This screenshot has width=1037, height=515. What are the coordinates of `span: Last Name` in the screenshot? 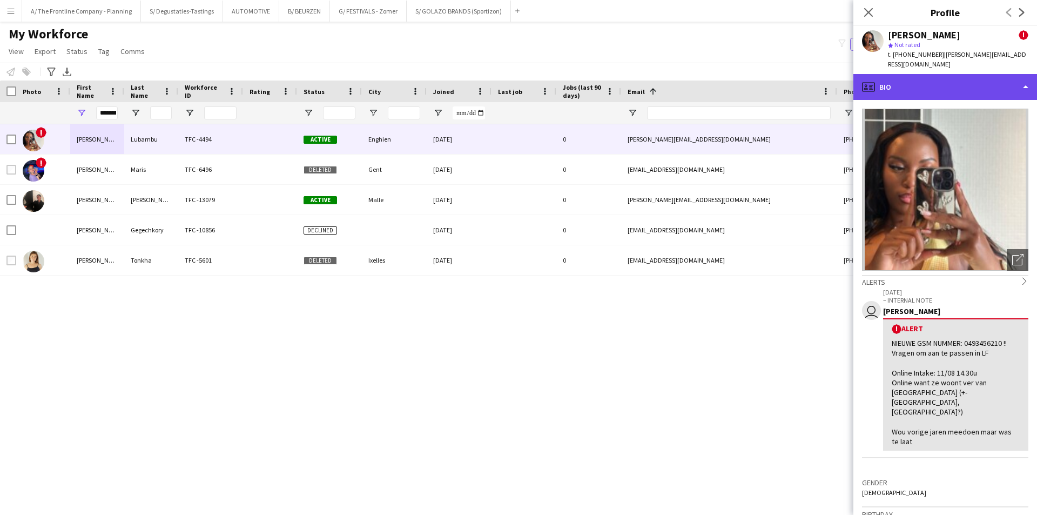 It's located at (145, 91).